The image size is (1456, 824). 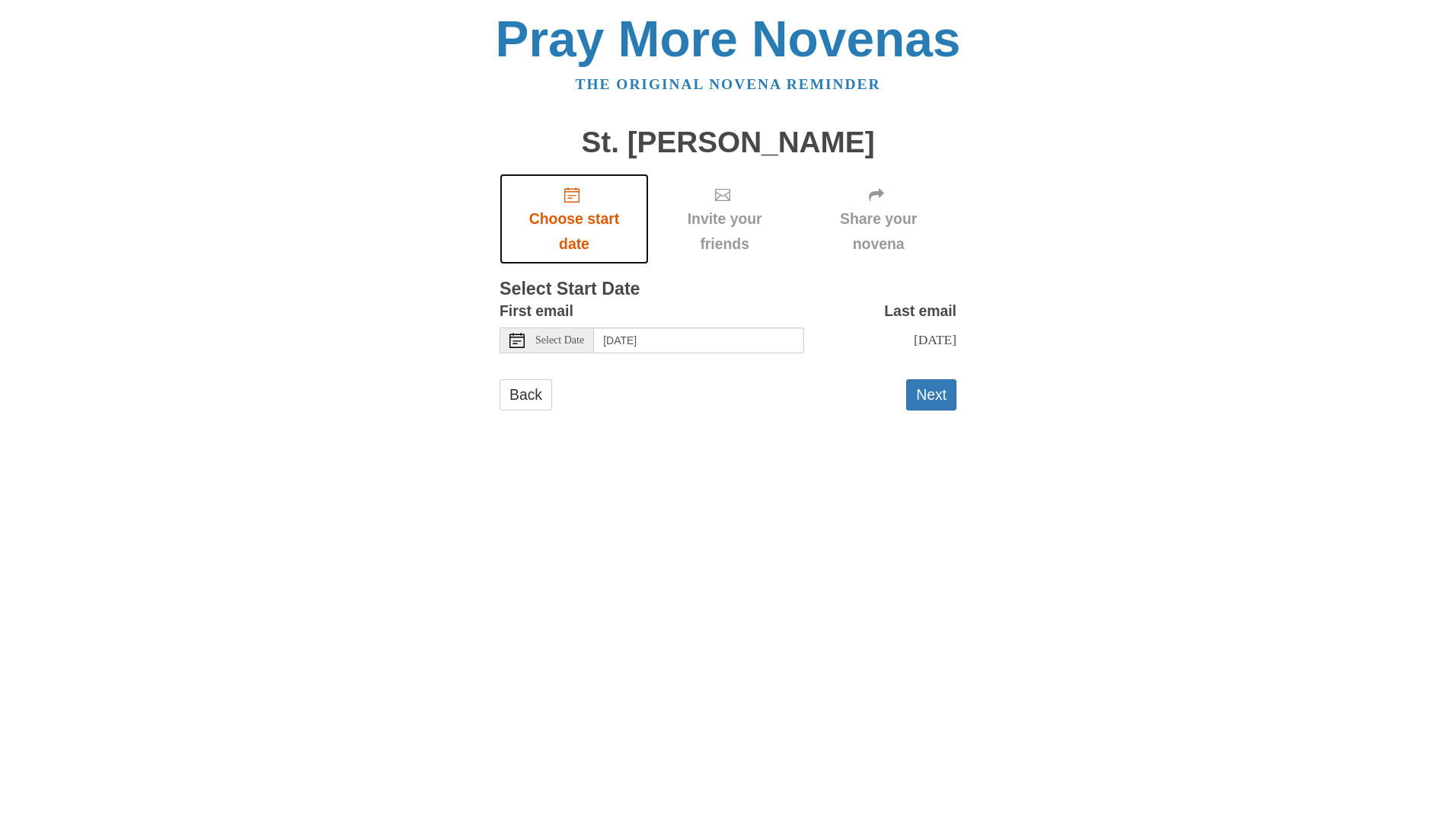 What do you see at coordinates (536, 310) in the screenshot?
I see `label: First email` at bounding box center [536, 310].